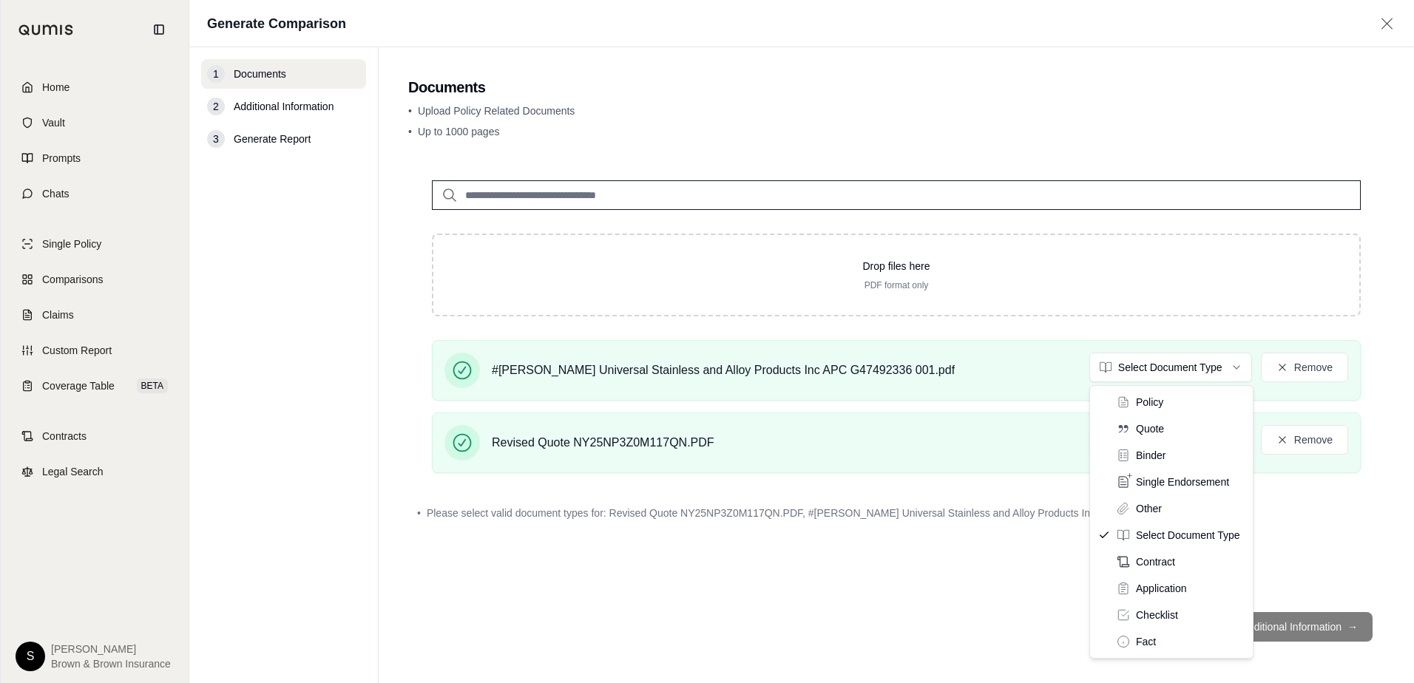 The height and width of the screenshot is (683, 1414). What do you see at coordinates (1161, 588) in the screenshot?
I see `span: Application` at bounding box center [1161, 588].